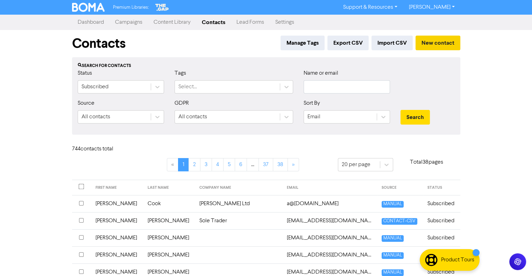  I want to click on th: LAST NAME, so click(169, 188).